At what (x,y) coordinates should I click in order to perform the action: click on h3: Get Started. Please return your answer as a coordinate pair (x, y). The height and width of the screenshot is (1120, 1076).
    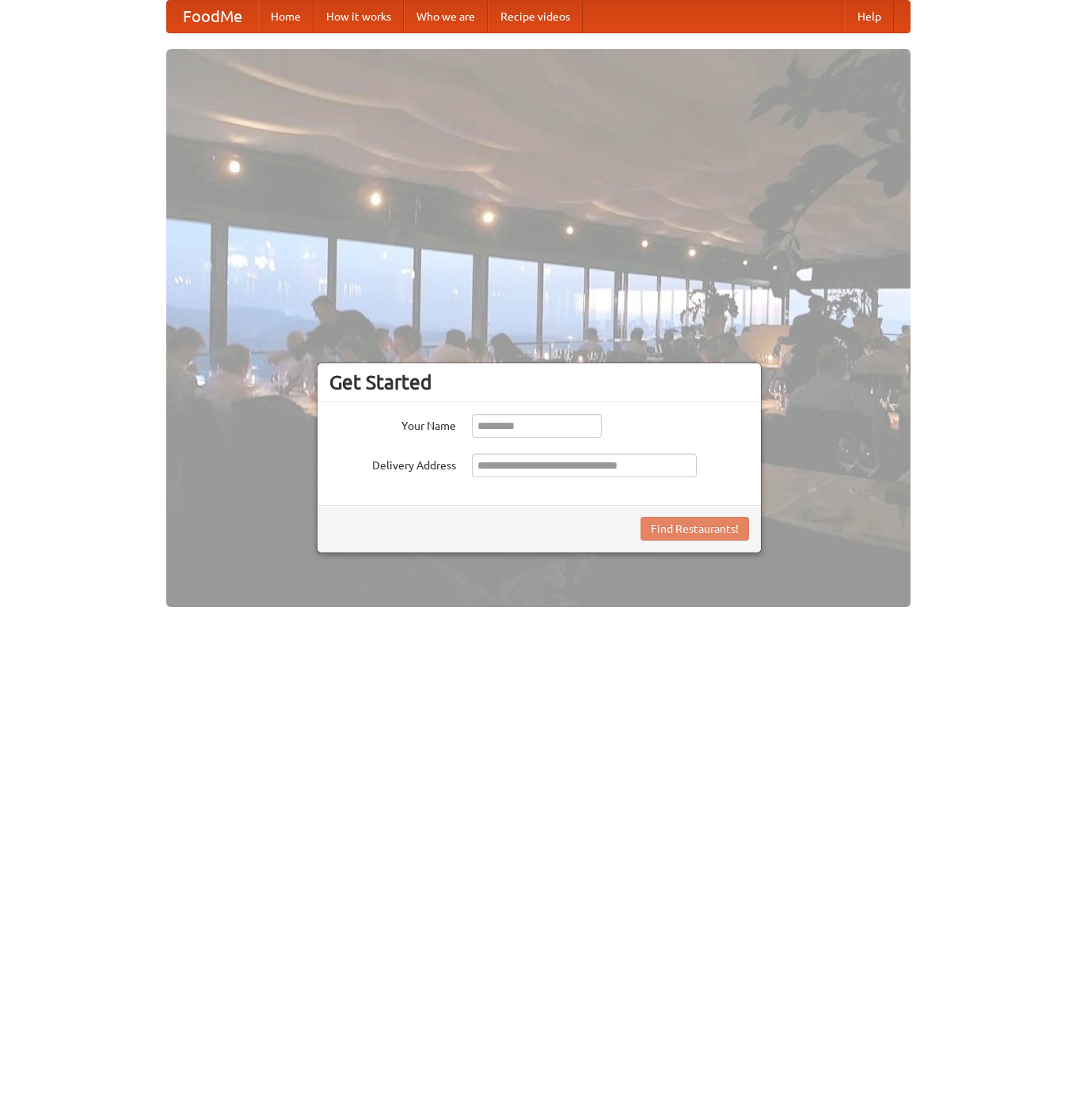
    Looking at the image, I should click on (540, 383).